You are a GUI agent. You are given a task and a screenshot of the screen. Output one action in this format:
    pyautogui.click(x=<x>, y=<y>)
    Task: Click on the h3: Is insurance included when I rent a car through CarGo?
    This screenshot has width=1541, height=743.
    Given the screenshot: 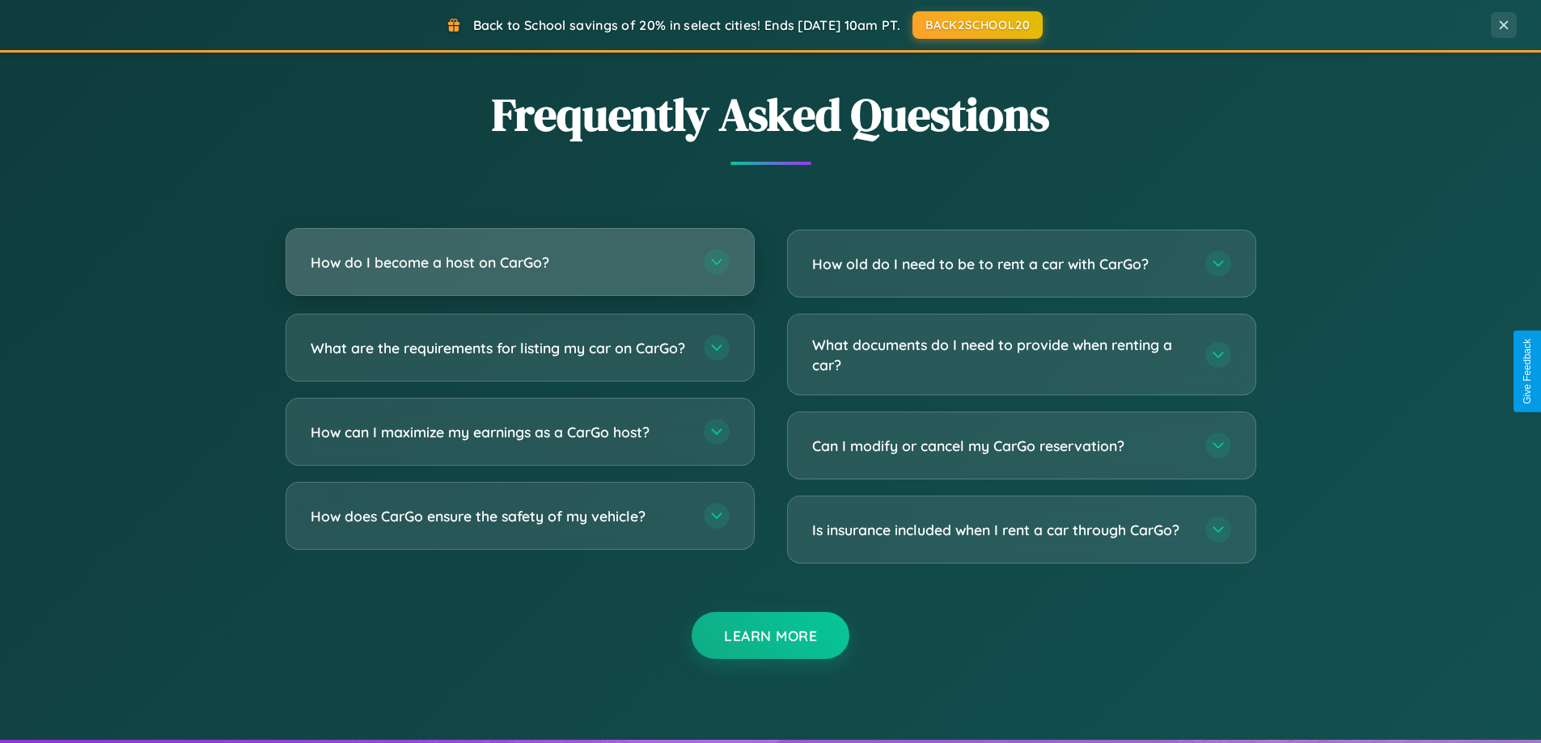 What is the action you would take?
    pyautogui.click(x=1001, y=530)
    